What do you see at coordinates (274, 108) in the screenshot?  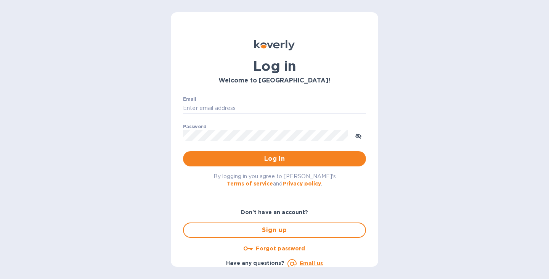 I see `input: Enter email address` at bounding box center [274, 108].